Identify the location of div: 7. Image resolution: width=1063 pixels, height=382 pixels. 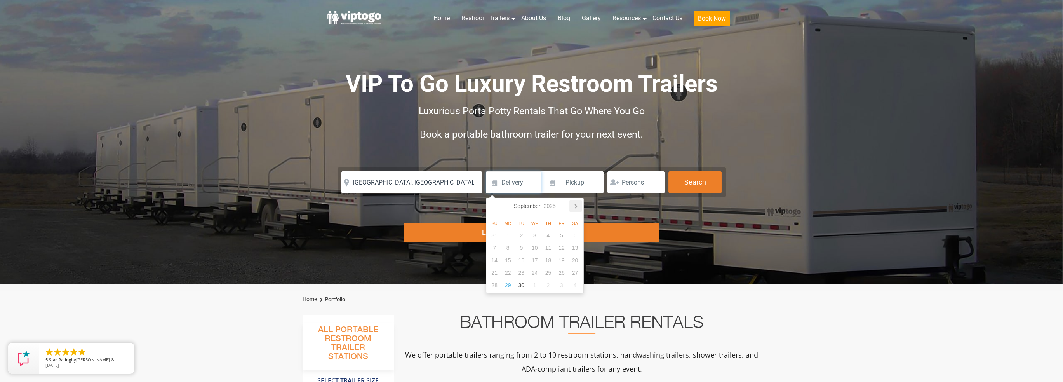
(494, 248).